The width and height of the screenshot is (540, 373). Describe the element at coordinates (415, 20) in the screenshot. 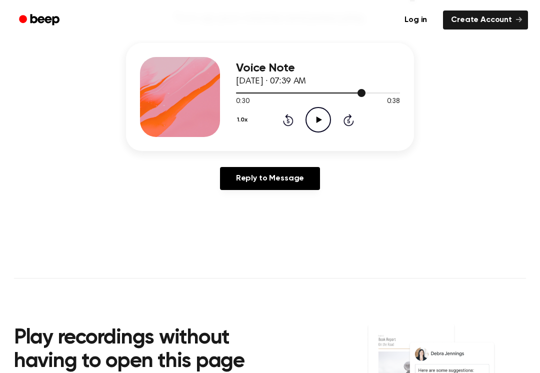

I see `a: Log in` at that location.